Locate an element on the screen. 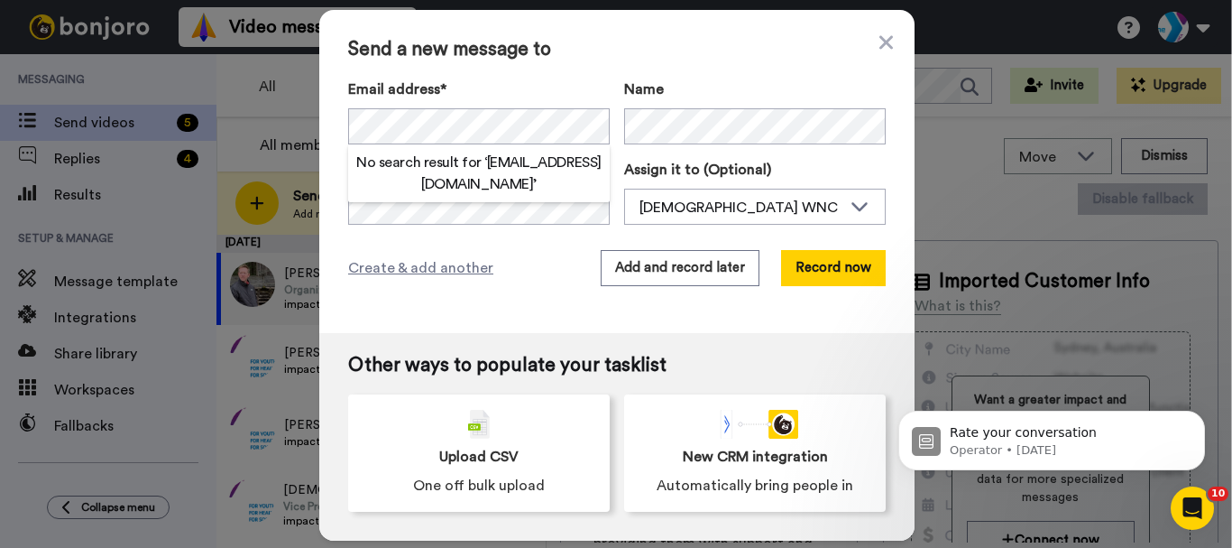  button: Add and record later is located at coordinates (680, 268).